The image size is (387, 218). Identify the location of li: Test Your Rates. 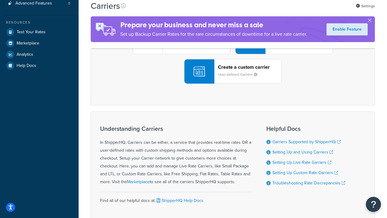
(39, 32).